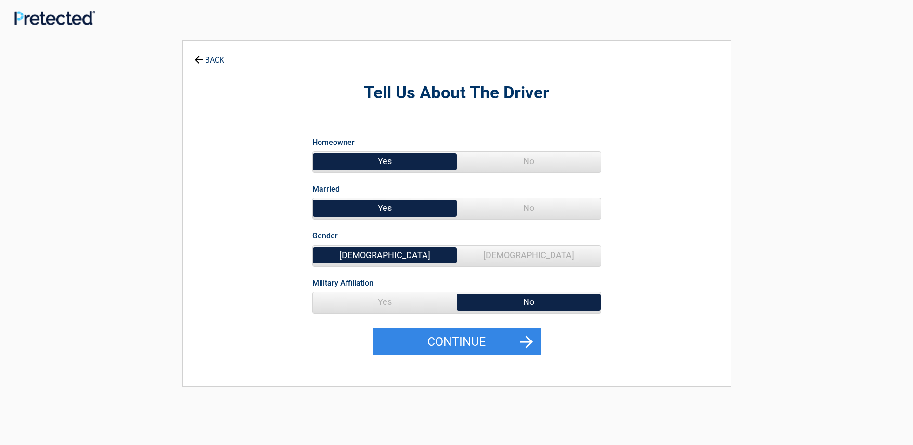 The height and width of the screenshot is (445, 913). I want to click on h2: Tell Us About The Driver, so click(457, 93).